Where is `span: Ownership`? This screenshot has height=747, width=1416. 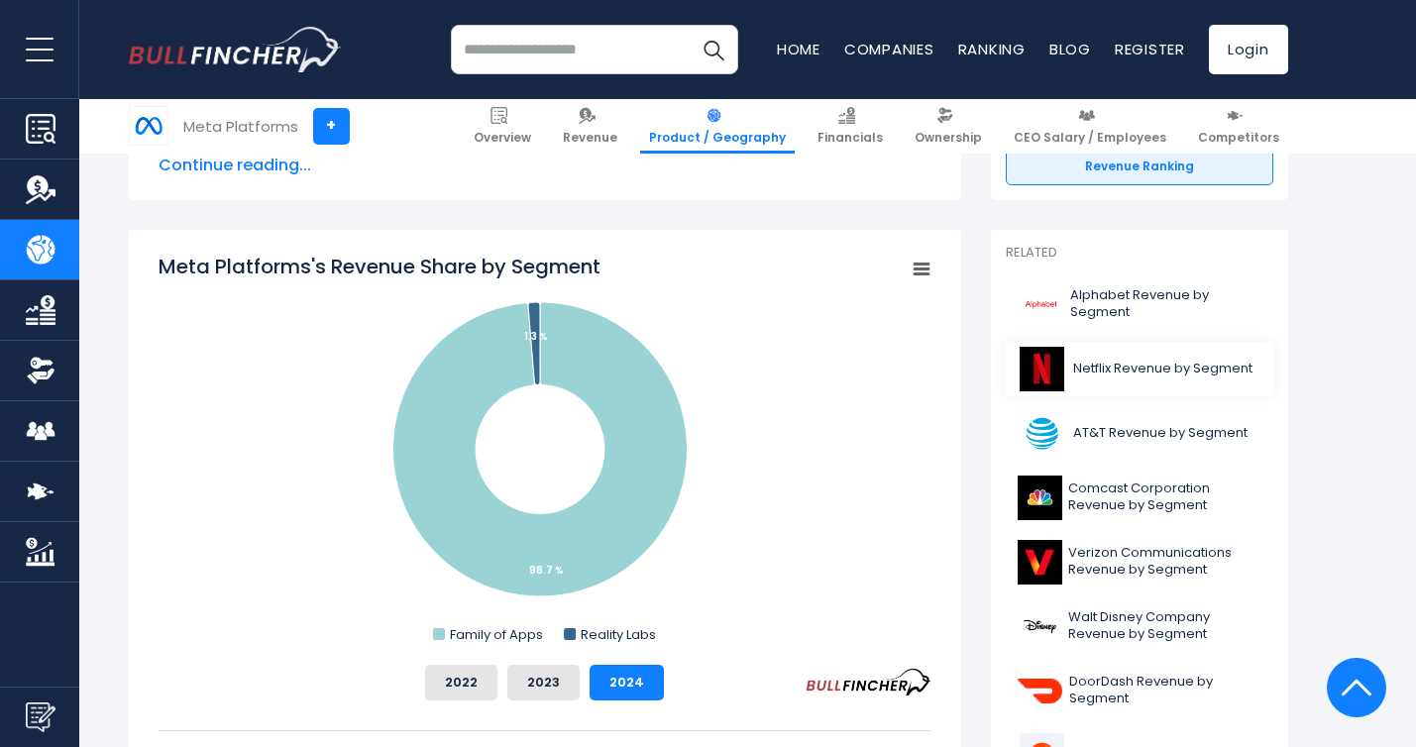
span: Ownership is located at coordinates (948, 138).